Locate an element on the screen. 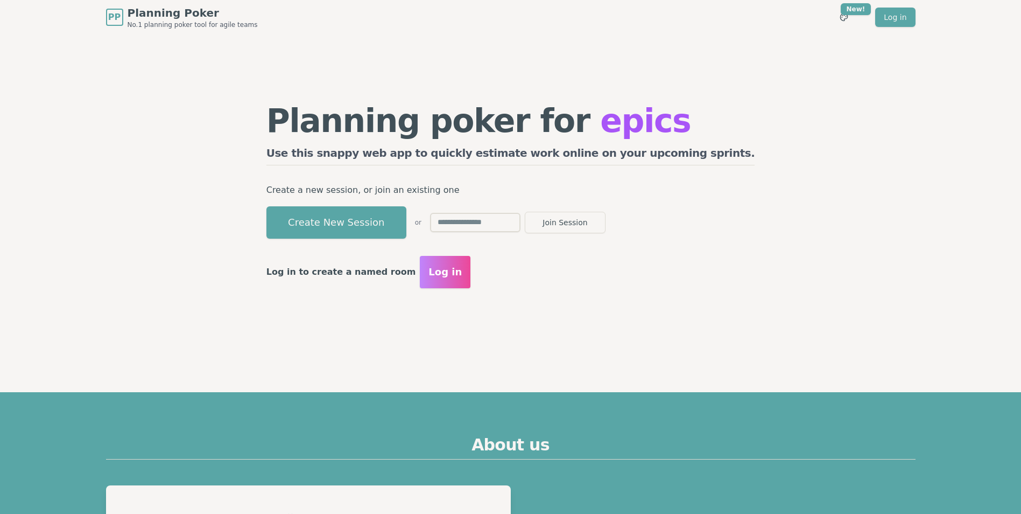 The image size is (1021, 514). div: New! is located at coordinates (856, 9).